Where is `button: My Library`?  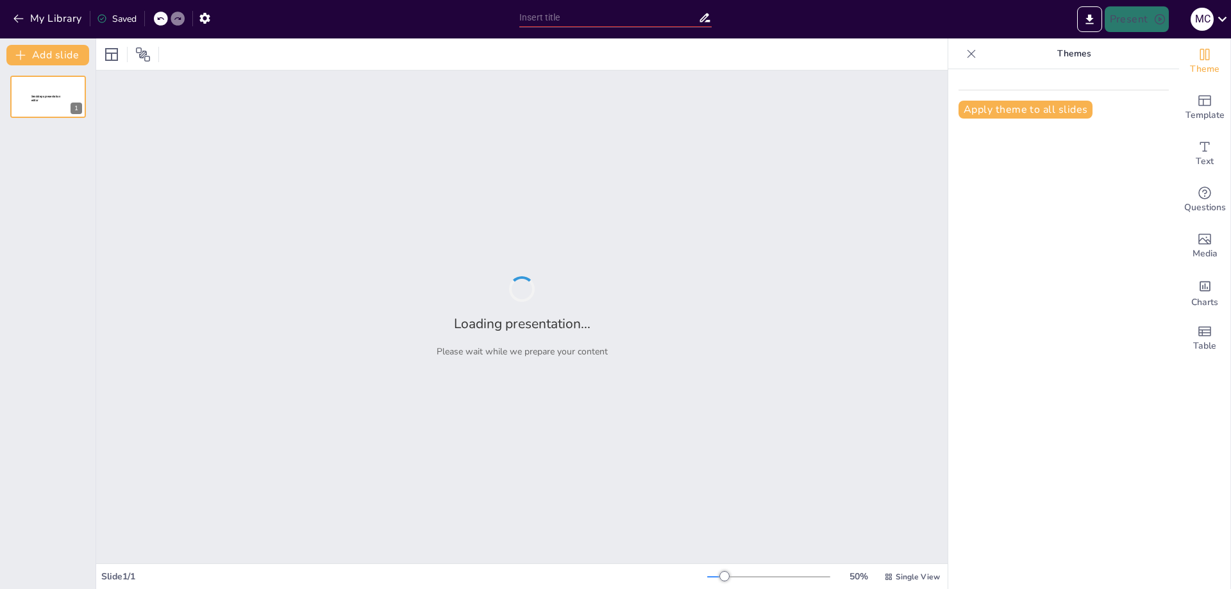
button: My Library is located at coordinates (48, 19).